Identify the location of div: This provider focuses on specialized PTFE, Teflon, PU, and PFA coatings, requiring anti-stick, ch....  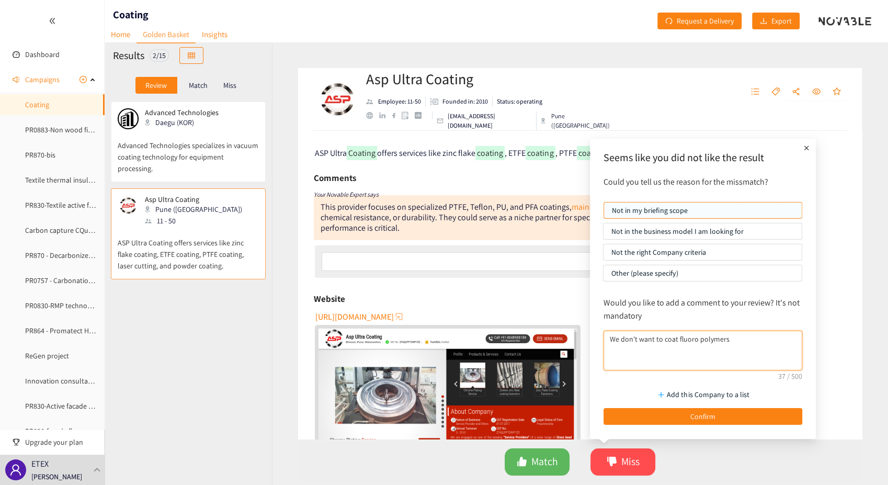
(539, 217).